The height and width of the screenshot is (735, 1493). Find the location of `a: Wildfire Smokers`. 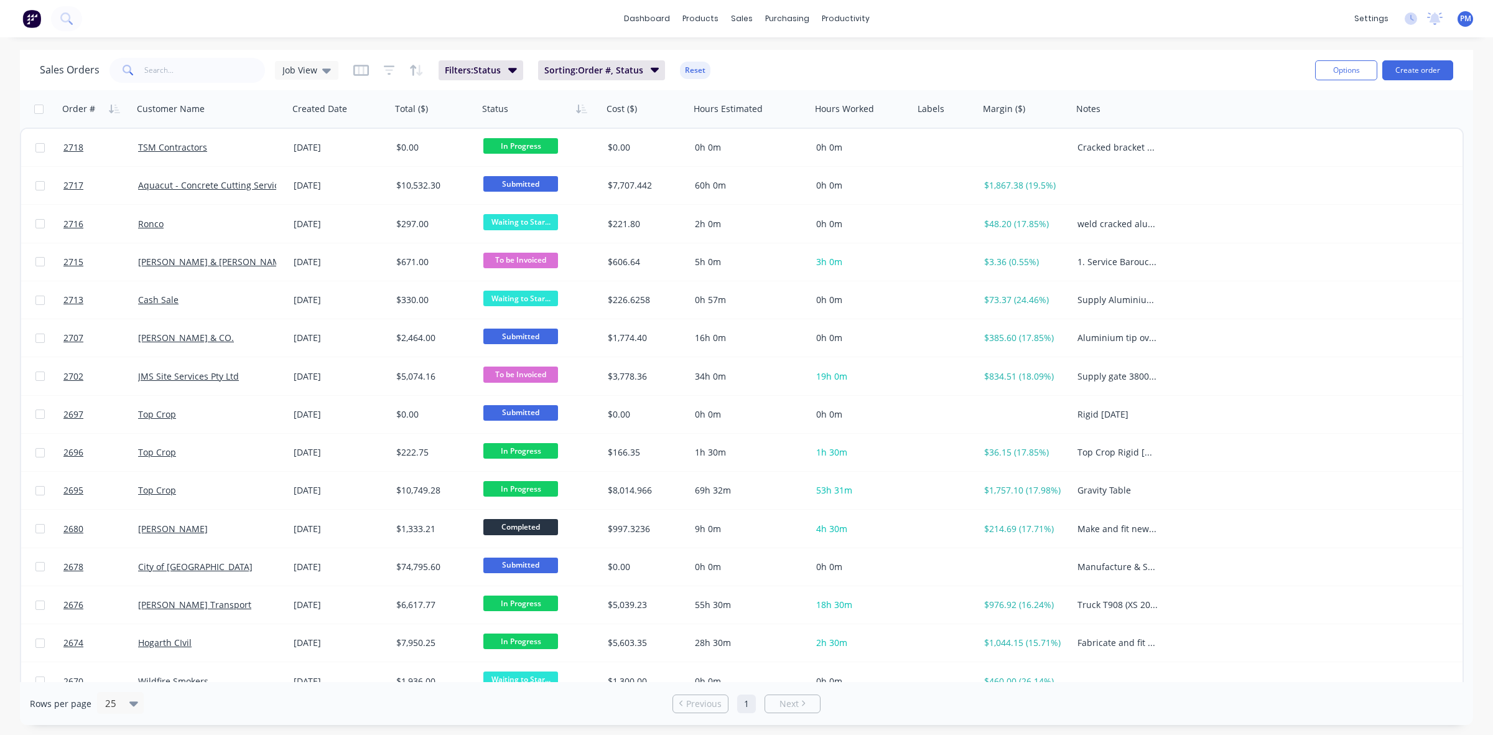

a: Wildfire Smokers is located at coordinates (173, 680).